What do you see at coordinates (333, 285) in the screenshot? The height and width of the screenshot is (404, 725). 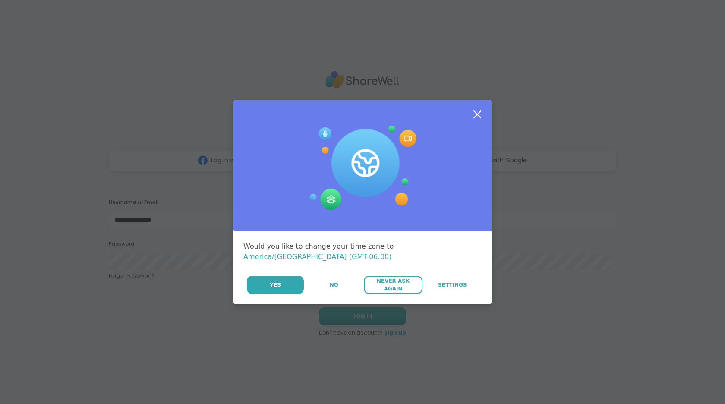 I see `button: No` at bounding box center [333, 285].